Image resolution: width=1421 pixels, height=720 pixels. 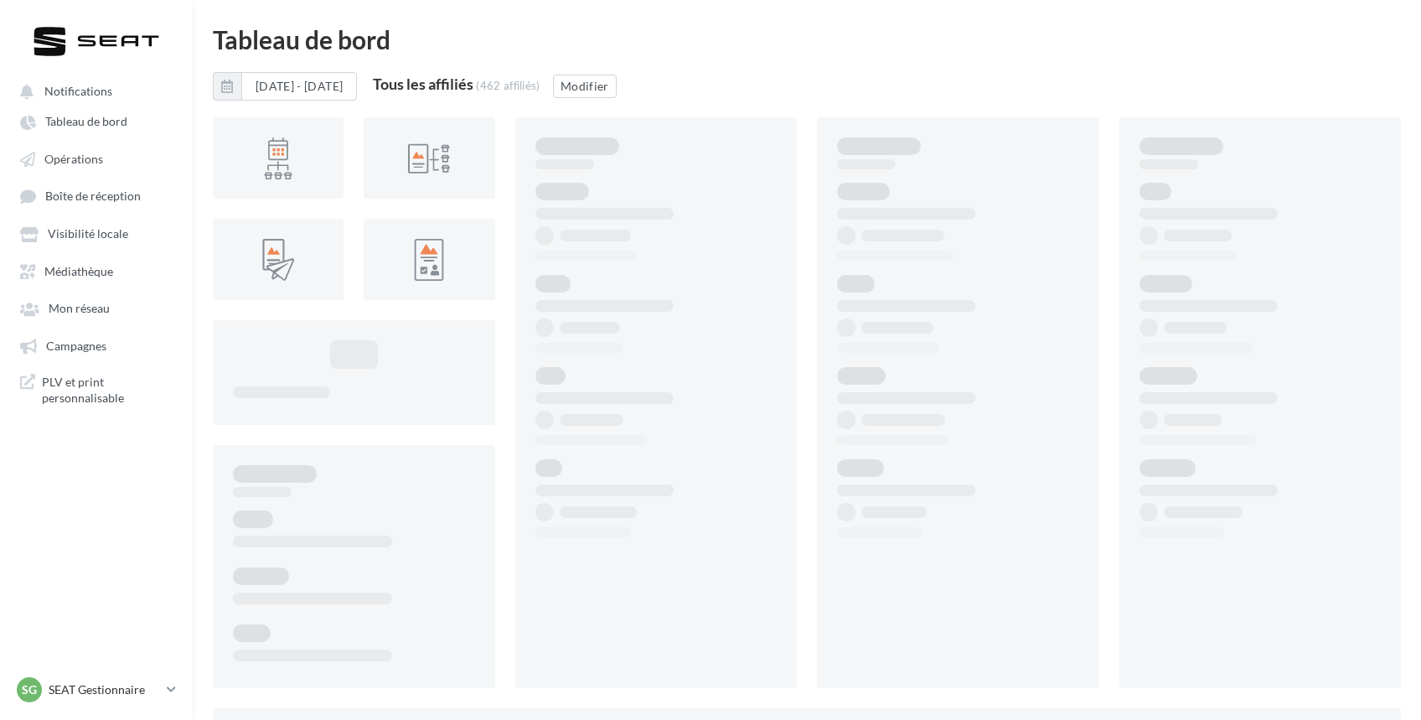 What do you see at coordinates (96, 233) in the screenshot?
I see `a: Visibilité locale` at bounding box center [96, 233].